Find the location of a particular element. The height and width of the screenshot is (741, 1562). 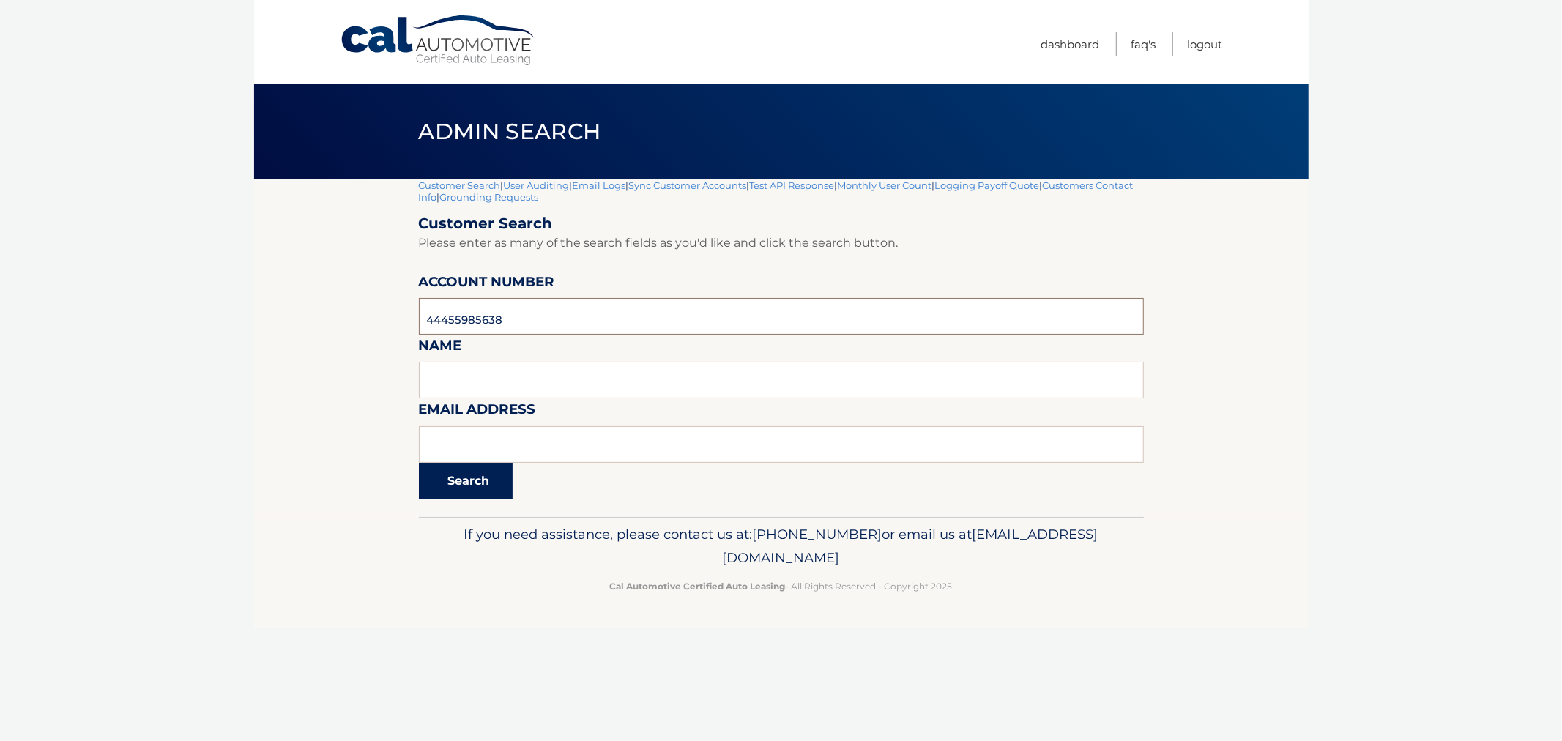

a: Email Logs is located at coordinates (599, 185).